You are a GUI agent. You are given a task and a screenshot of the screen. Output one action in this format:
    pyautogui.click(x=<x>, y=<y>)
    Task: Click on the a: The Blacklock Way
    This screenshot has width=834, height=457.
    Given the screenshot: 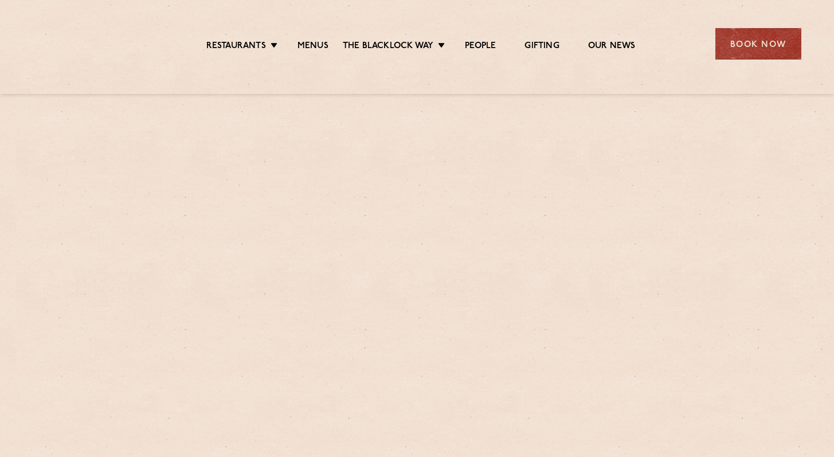 What is the action you would take?
    pyautogui.click(x=388, y=47)
    